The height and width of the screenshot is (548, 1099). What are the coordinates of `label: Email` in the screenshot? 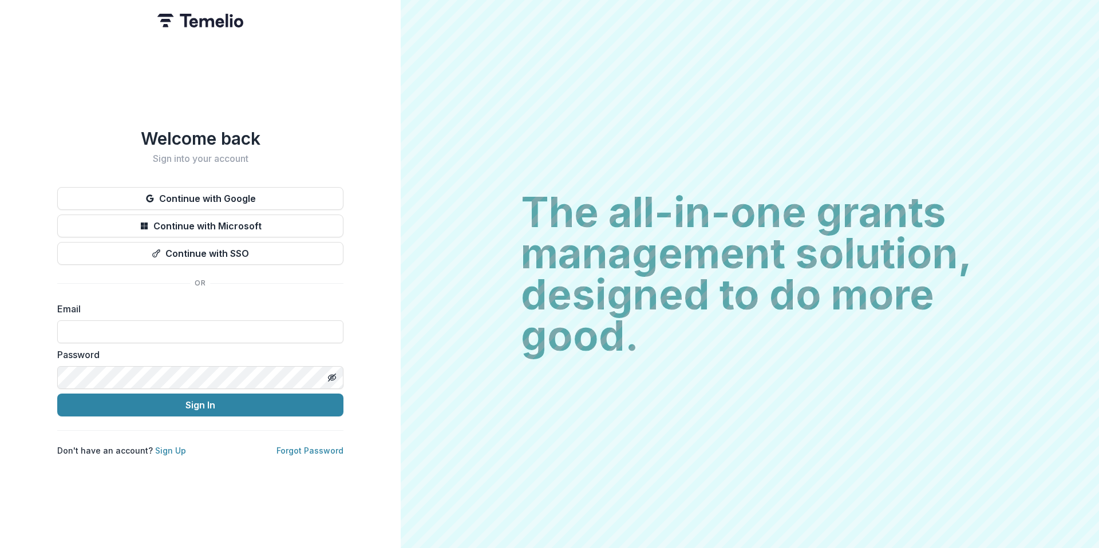 It's located at (197, 309).